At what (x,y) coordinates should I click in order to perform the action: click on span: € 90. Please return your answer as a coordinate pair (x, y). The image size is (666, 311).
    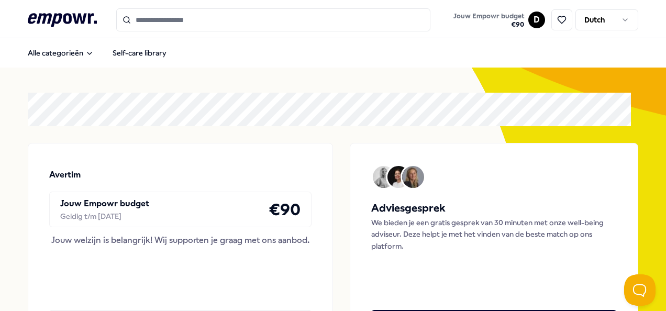
    Looking at the image, I should click on (488, 25).